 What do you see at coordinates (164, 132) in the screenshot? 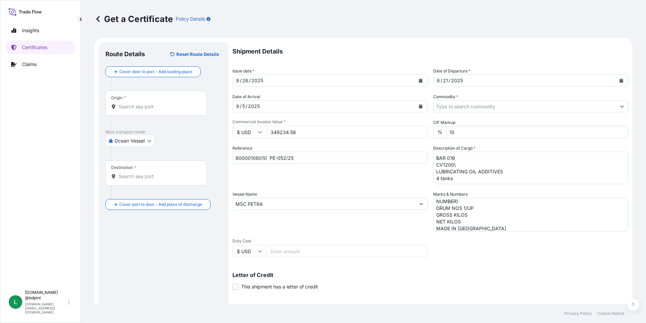
I see `p: Main transport mode` at bounding box center [164, 132].